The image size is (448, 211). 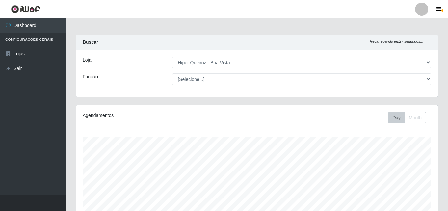 I want to click on label: Loja, so click(x=87, y=60).